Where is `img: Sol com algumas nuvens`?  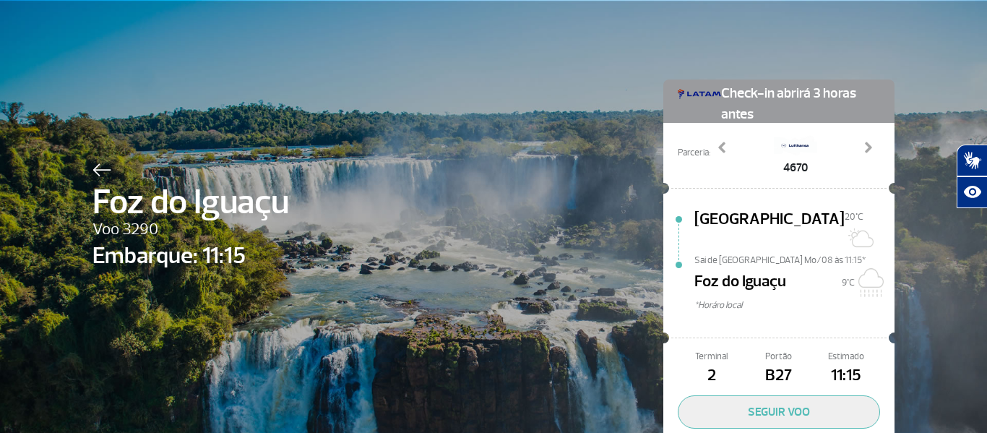 img: Sol com algumas nuvens is located at coordinates (859, 238).